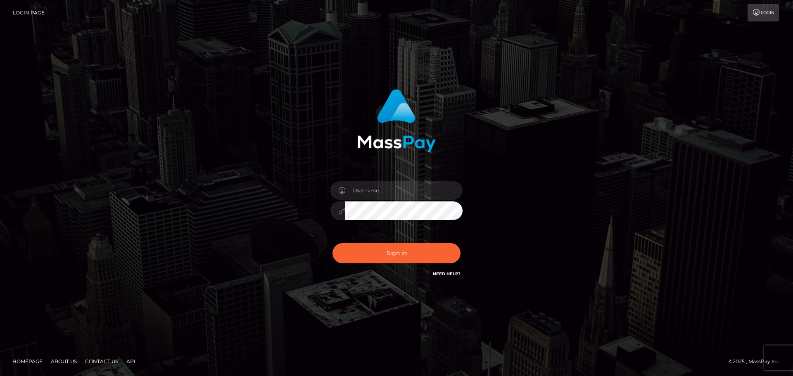  I want to click on a: Login Page, so click(29, 13).